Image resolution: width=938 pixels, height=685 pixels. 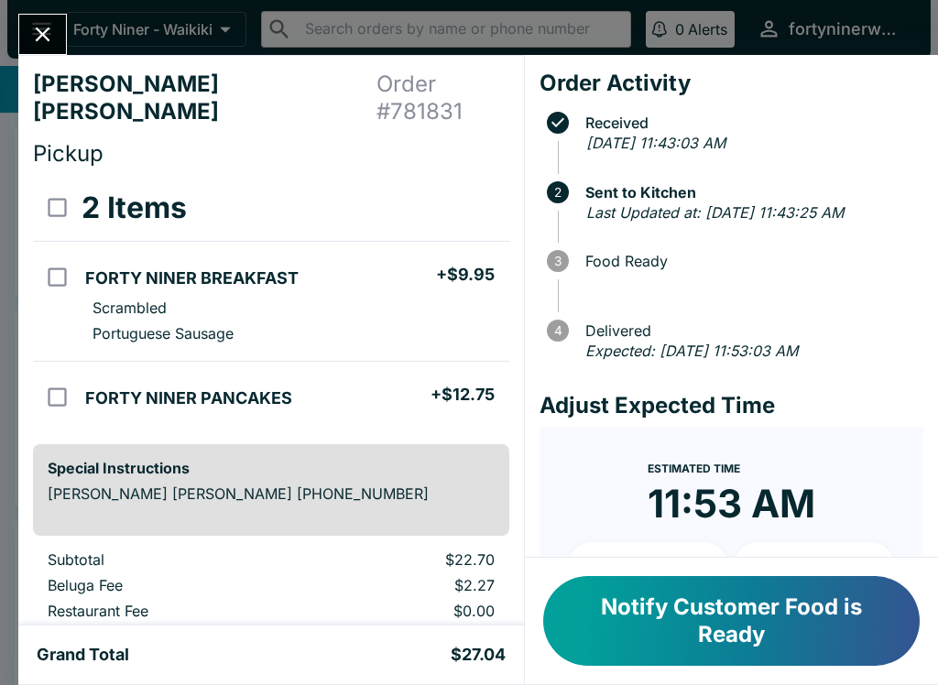 What do you see at coordinates (134, 208) in the screenshot?
I see `h3: 2 Items` at bounding box center [134, 208].